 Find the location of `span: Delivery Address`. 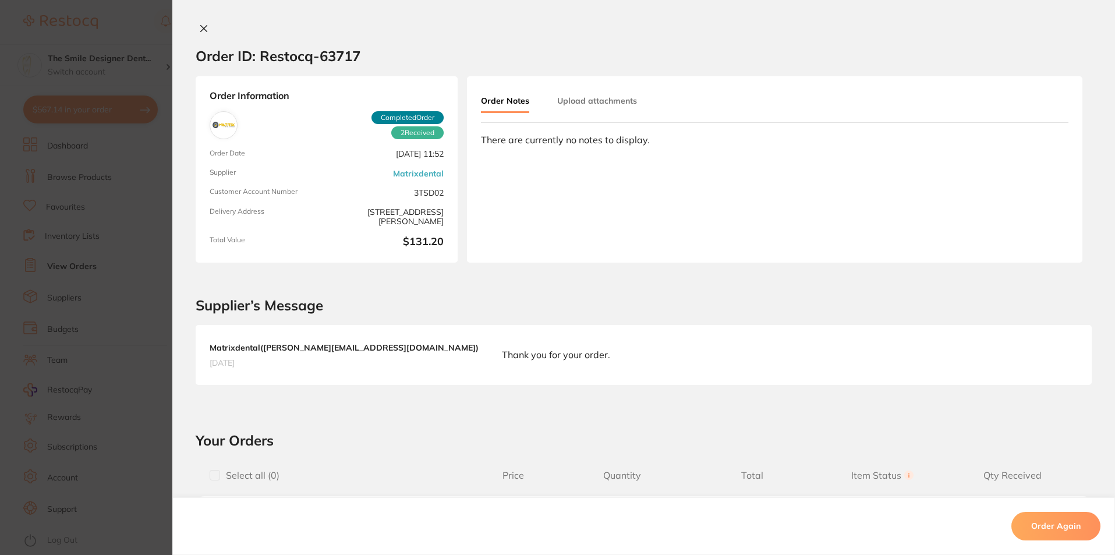

span: Delivery Address is located at coordinates (265, 217).